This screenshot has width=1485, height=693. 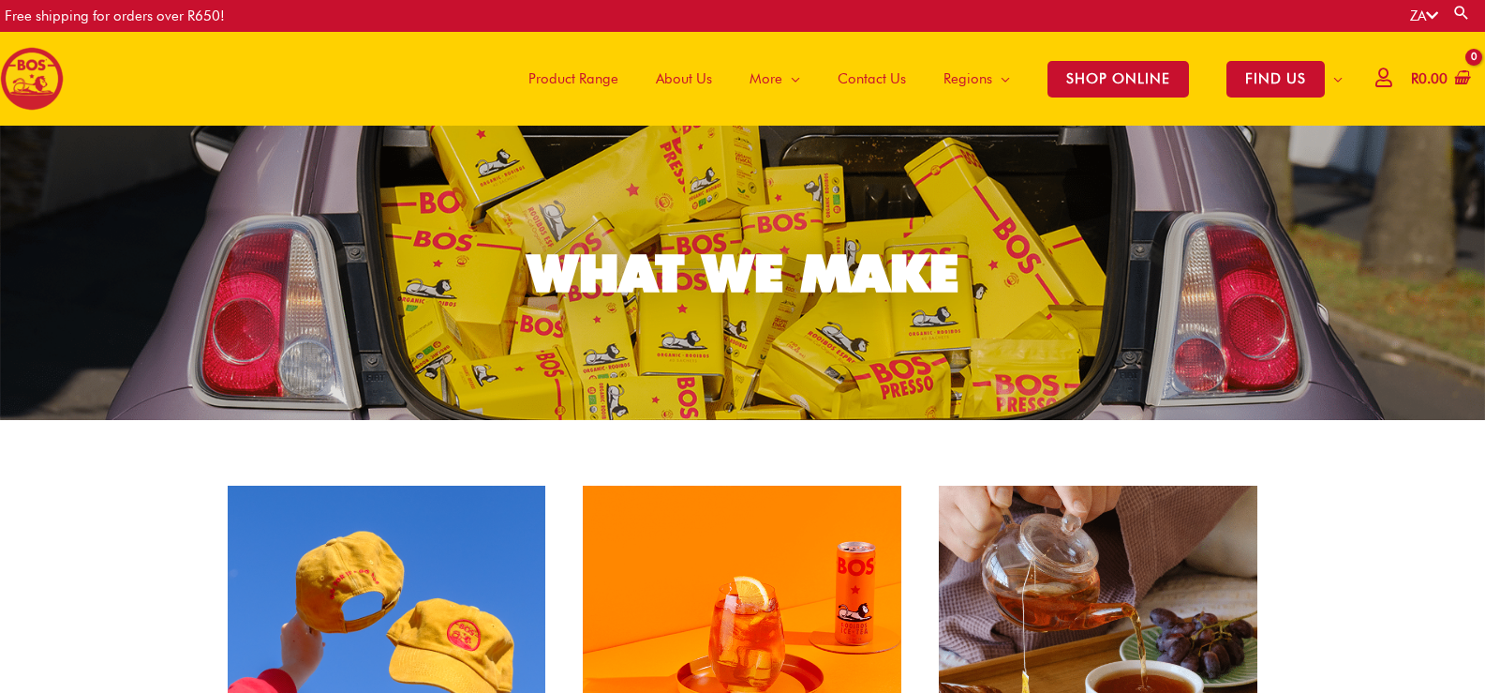 I want to click on a: View Shopping Cart, empty, so click(x=1439, y=79).